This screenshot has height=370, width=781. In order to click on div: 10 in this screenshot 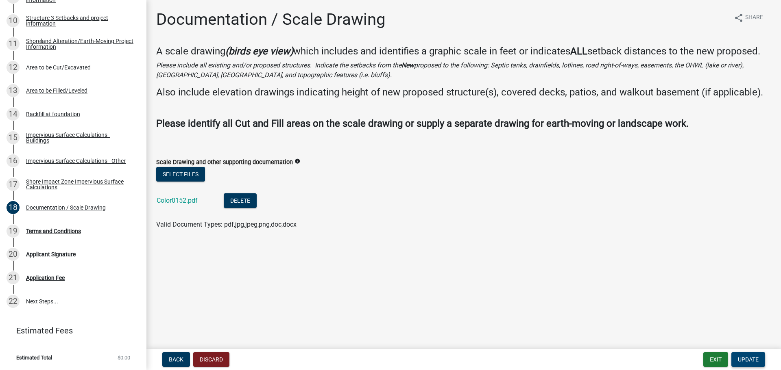, I will do `click(13, 21)`.